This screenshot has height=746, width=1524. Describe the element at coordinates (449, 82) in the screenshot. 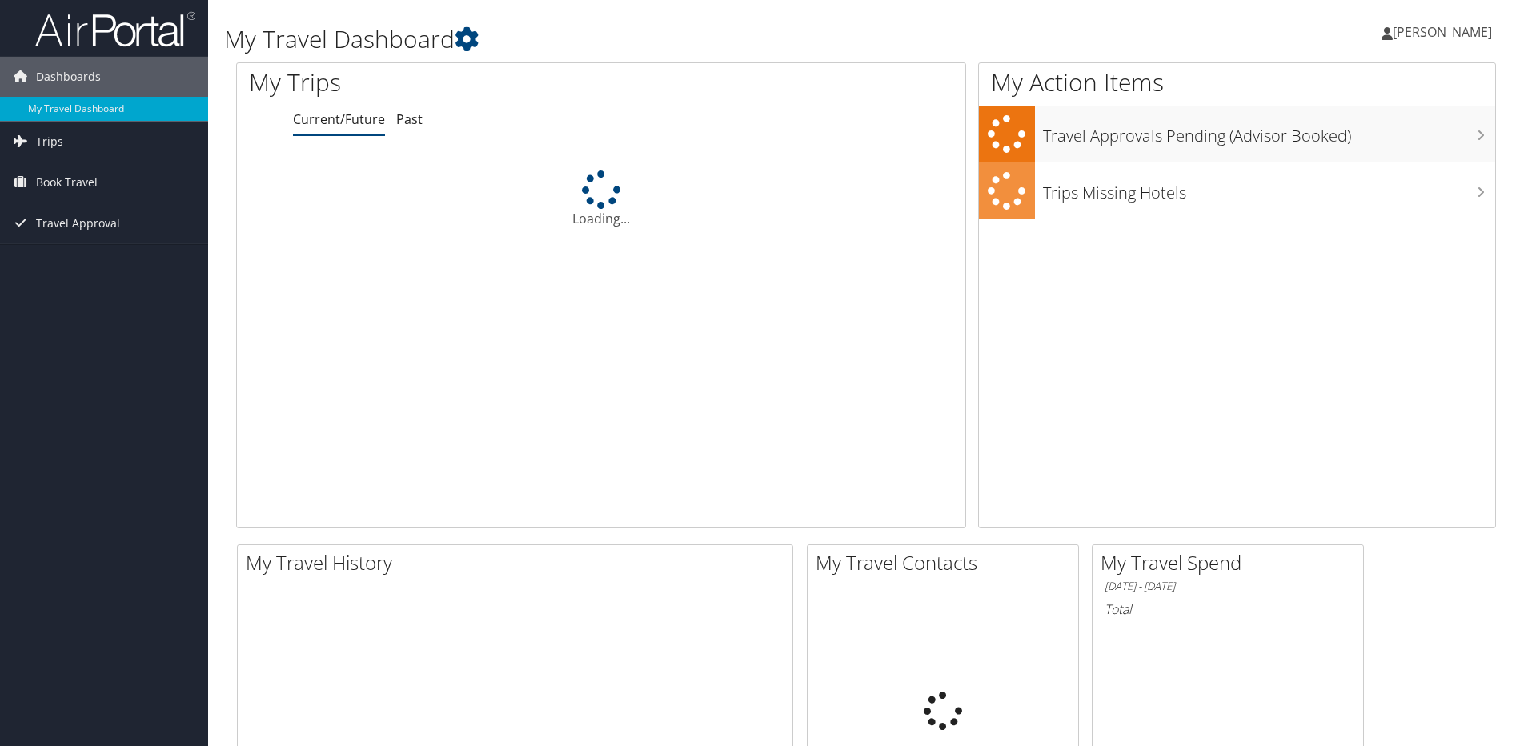

I see `h1: My Trips` at that location.